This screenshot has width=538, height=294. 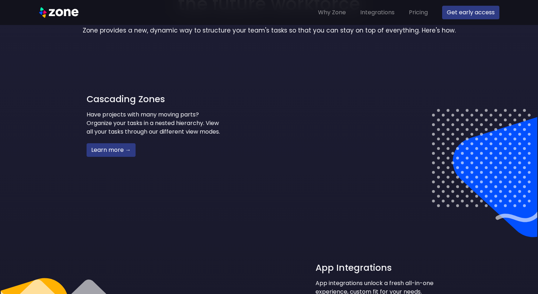 I want to click on button: Get early access, so click(x=470, y=13).